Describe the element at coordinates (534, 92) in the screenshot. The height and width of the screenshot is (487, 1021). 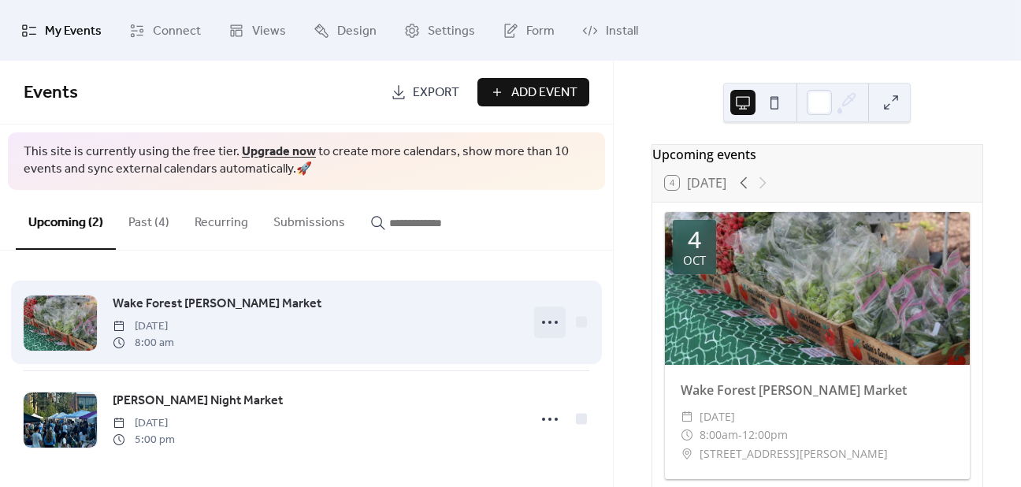
I see `button: Add Event` at that location.